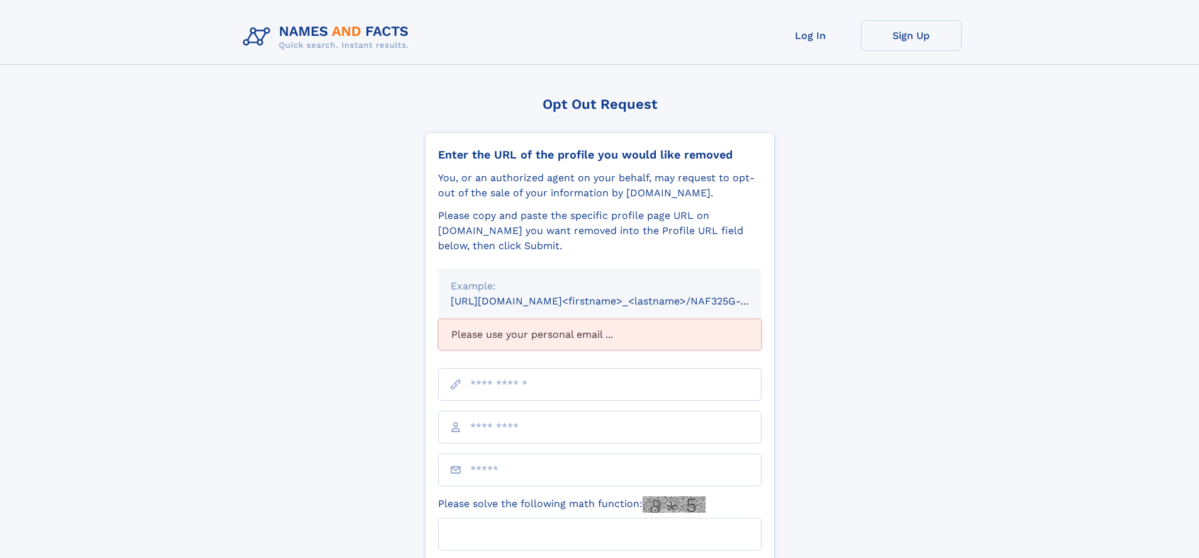 Image resolution: width=1199 pixels, height=558 pixels. I want to click on div: Enter the URL of the profile you would like removed, so click(600, 155).